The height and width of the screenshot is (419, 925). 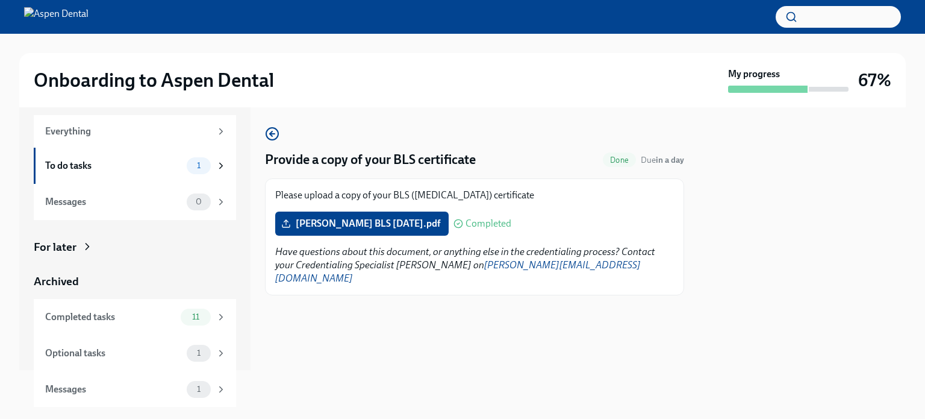 What do you see at coordinates (135, 247) in the screenshot?
I see `a: For later` at bounding box center [135, 247].